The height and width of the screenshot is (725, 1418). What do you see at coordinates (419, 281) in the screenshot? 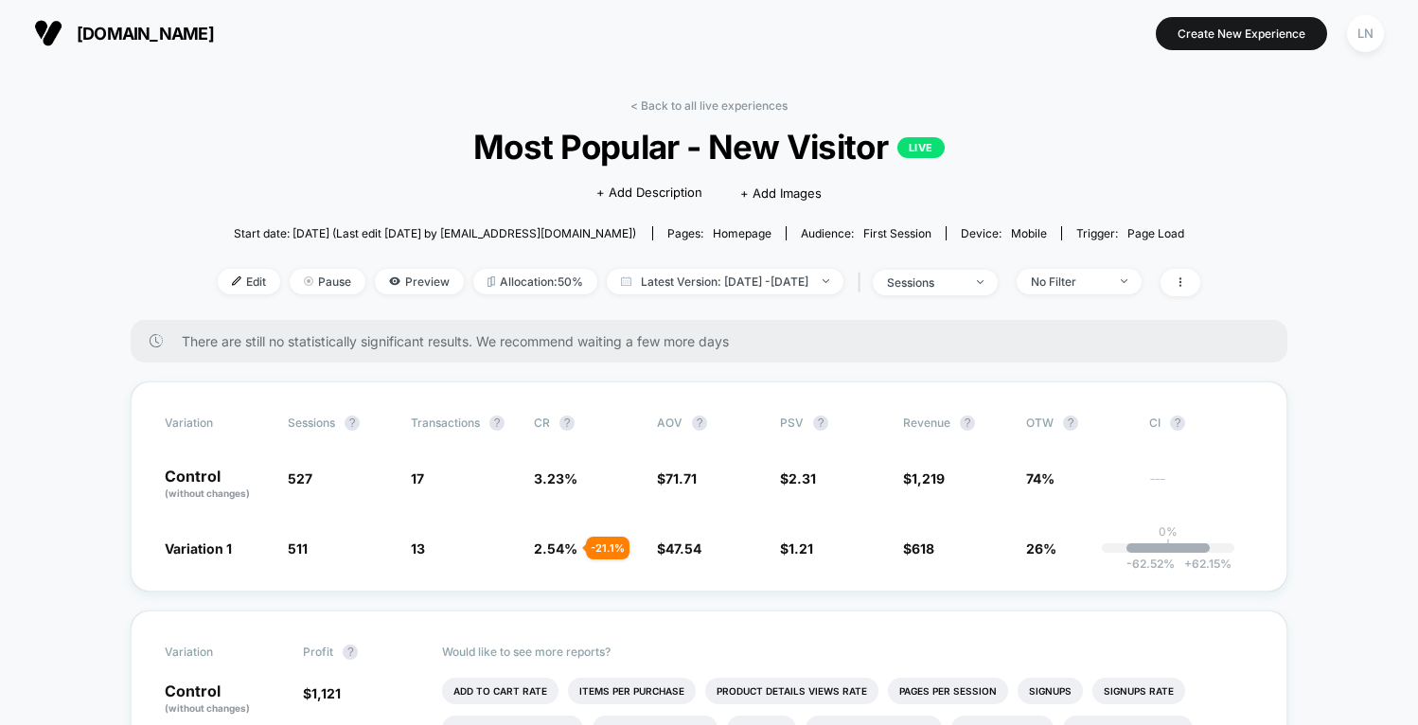
I see `span: Preview` at bounding box center [419, 281].